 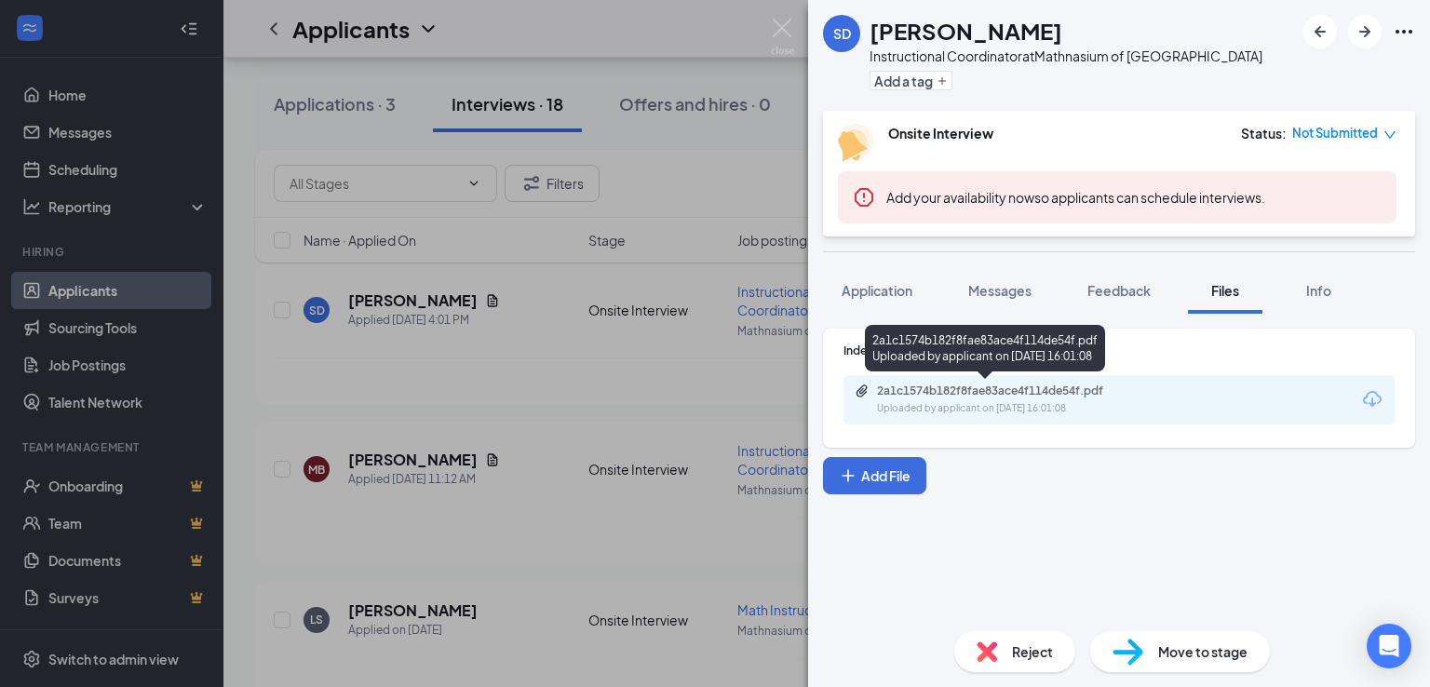 What do you see at coordinates (1389, 646) in the screenshot?
I see `div: Open Intercom Messenger` at bounding box center [1389, 646].